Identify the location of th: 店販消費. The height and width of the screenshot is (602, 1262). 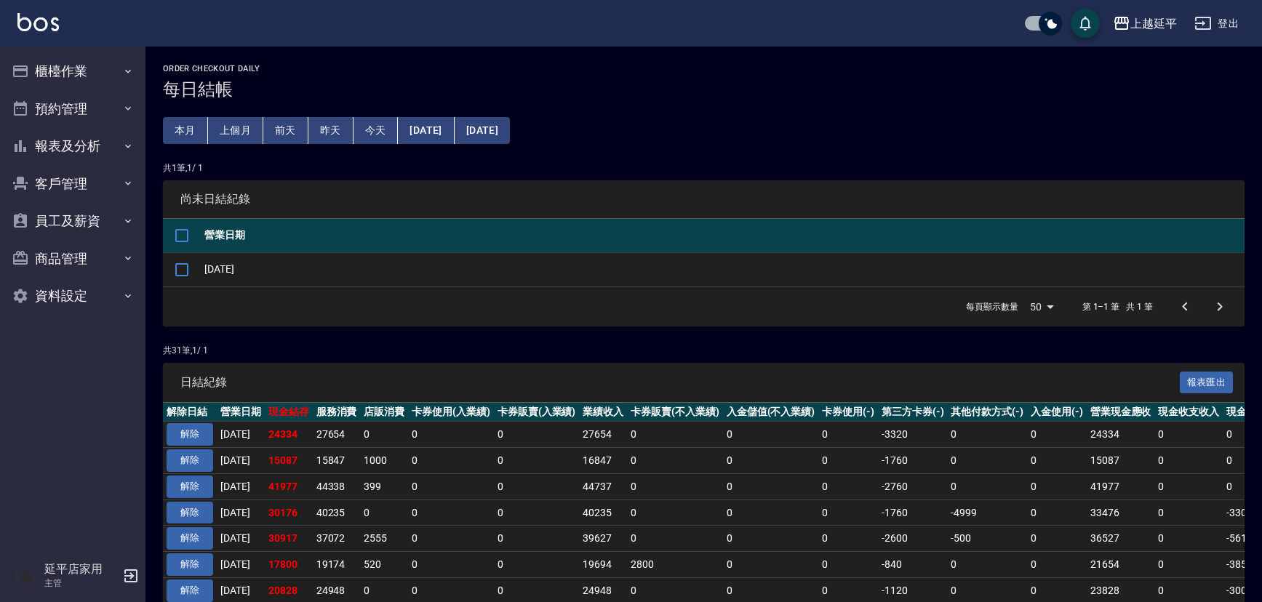
(384, 413).